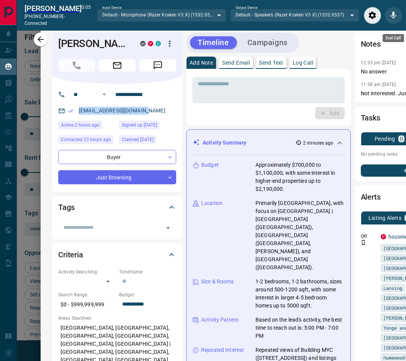 This screenshot has width=406, height=361. Describe the element at coordinates (117, 207) in the screenshot. I see `div: Tags` at that location.